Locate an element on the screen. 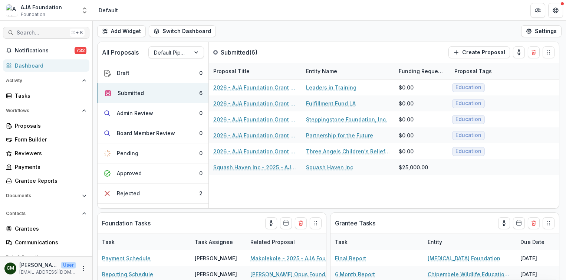 This screenshot has width=566, height=280. a: Dashboard is located at coordinates (46, 65).